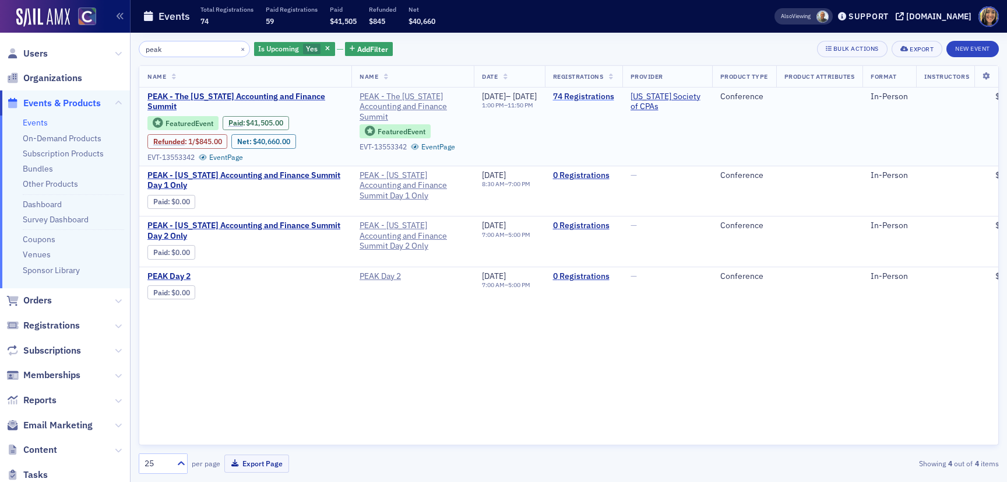  I want to click on span: 74, so click(205, 21).